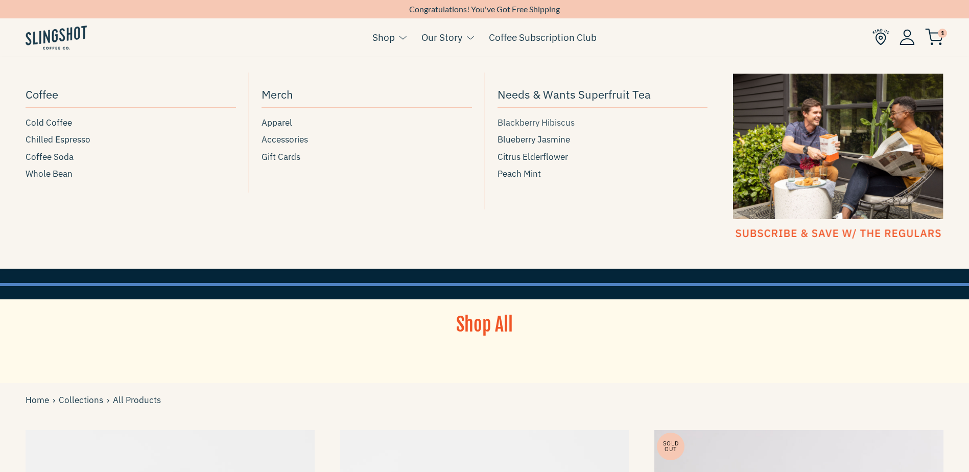  What do you see at coordinates (602, 123) in the screenshot?
I see `a: Blackberry Hibiscus` at bounding box center [602, 123].